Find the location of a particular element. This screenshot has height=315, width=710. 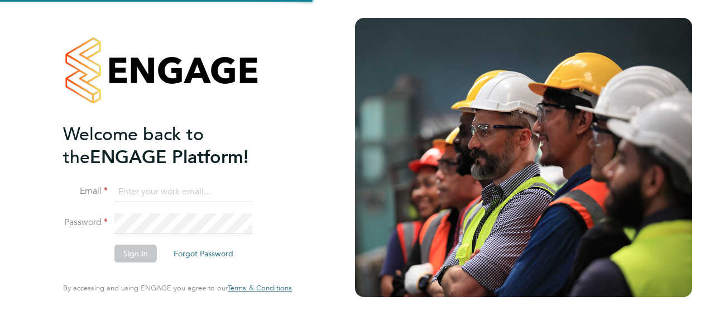

button: Forgot Password is located at coordinates (203, 253).